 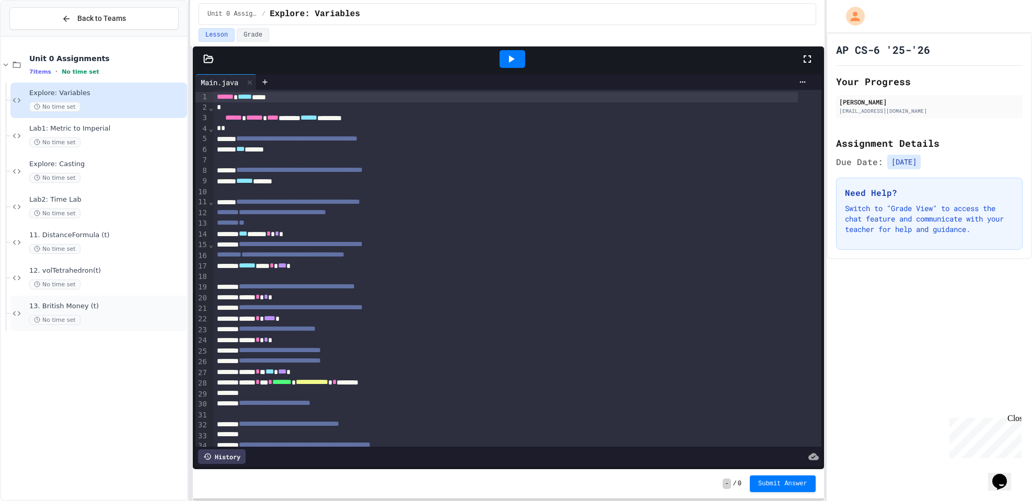 What do you see at coordinates (202, 299) in the screenshot?
I see `div: 20` at bounding box center [202, 299].